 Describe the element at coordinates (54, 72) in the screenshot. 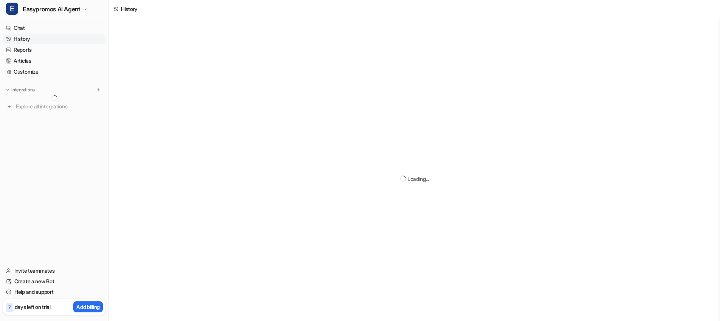

I see `a: Customize` at that location.